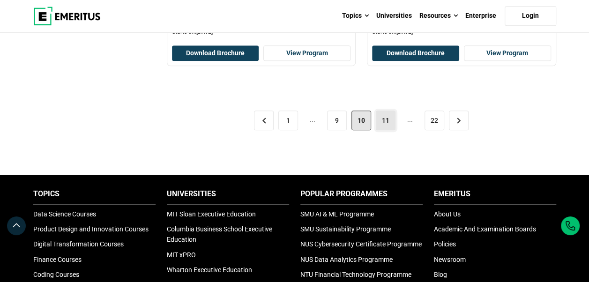 The width and height of the screenshot is (589, 282). Describe the element at coordinates (219, 234) in the screenshot. I see `a: Columbia Business School Executive Education` at that location.